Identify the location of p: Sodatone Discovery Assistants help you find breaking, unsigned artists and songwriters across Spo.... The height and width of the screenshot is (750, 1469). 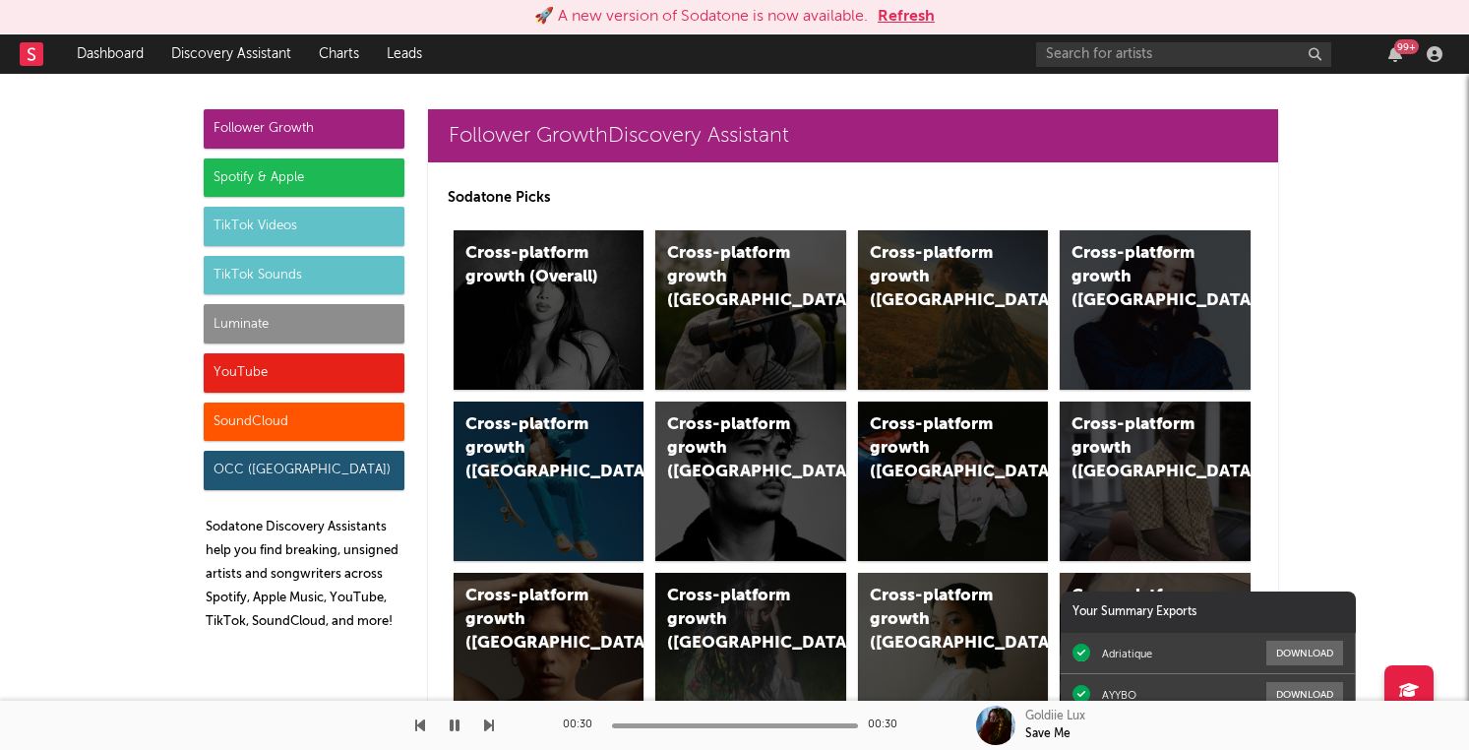
(305, 575).